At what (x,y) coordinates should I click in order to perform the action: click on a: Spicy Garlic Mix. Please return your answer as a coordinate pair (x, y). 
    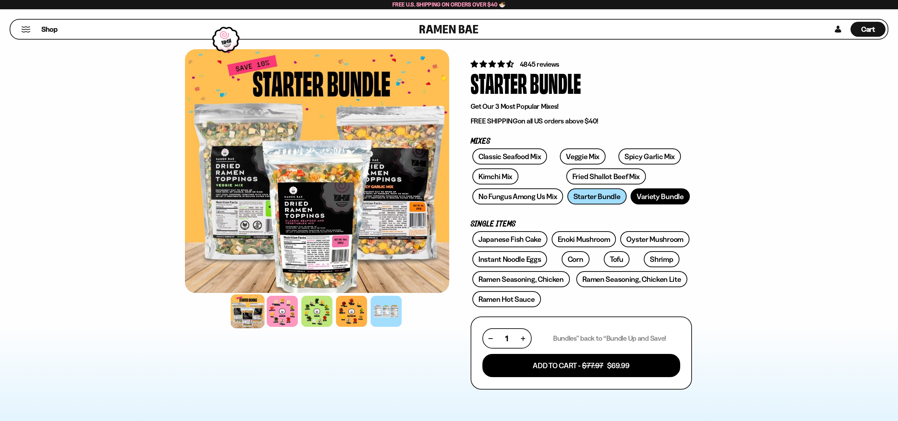
    Looking at the image, I should click on (650, 156).